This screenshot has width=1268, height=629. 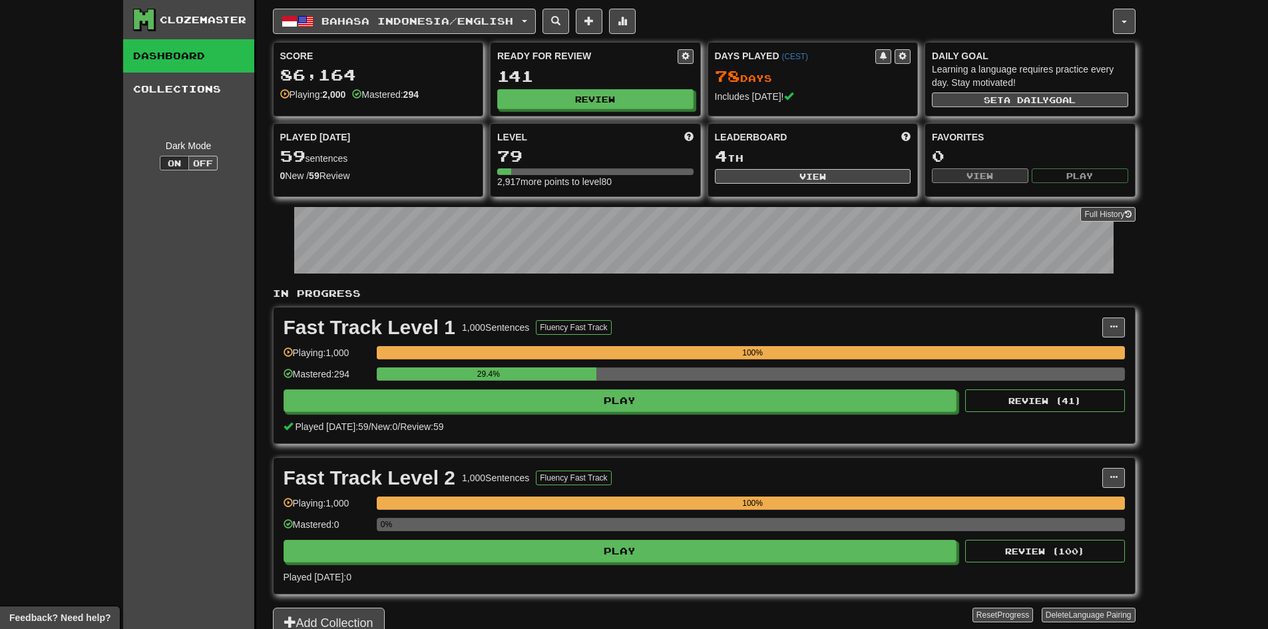 I want to click on span: 59, so click(x=293, y=156).